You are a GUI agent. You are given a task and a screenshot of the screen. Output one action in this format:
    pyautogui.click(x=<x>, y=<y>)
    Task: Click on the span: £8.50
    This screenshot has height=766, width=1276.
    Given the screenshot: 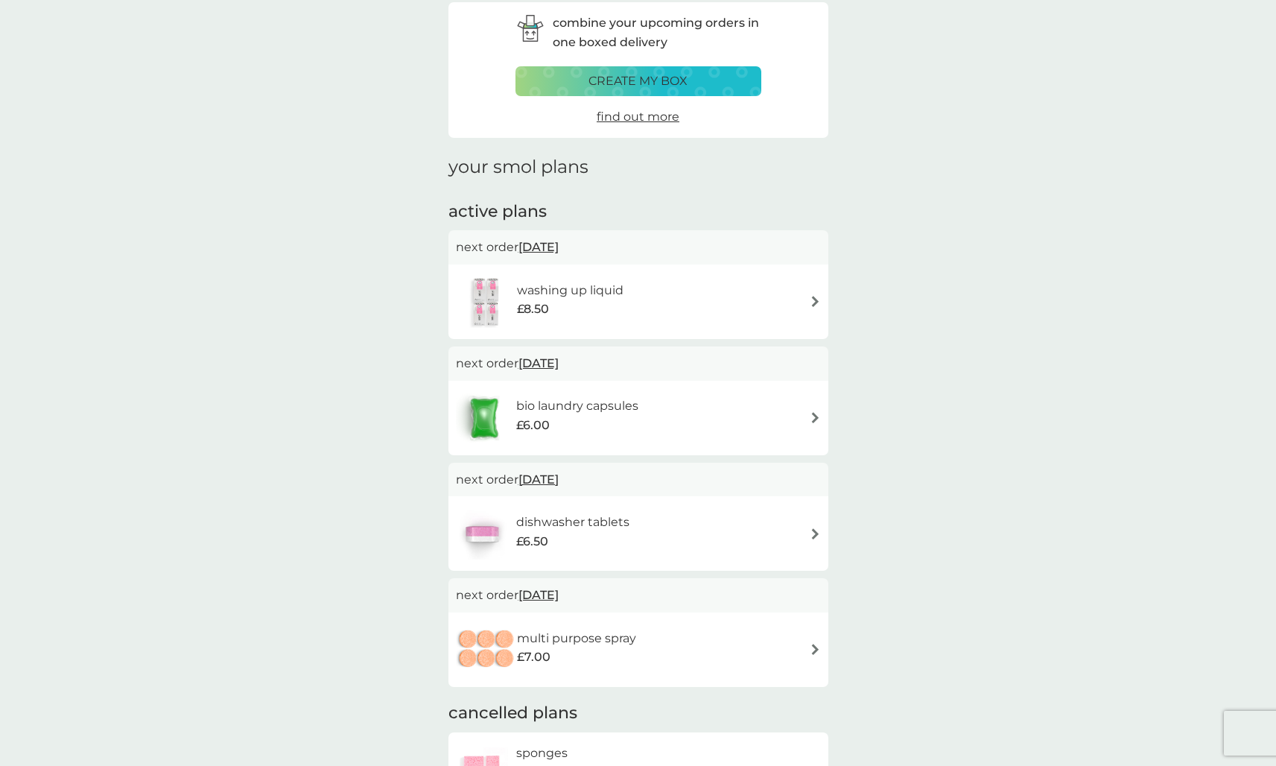 What is the action you would take?
    pyautogui.click(x=533, y=309)
    